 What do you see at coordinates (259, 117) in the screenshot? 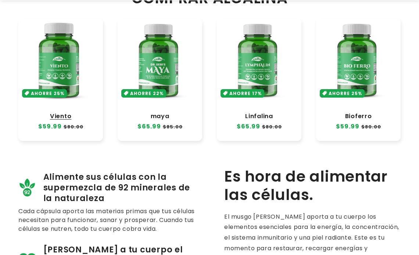
I see `a: Linfalina` at bounding box center [259, 117].